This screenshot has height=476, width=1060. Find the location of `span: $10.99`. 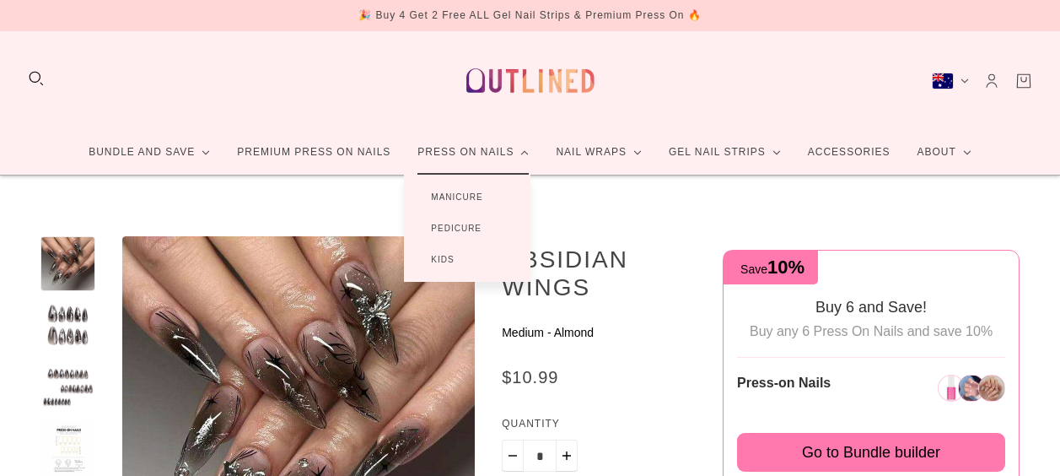

span: $10.99 is located at coordinates (529, 377).